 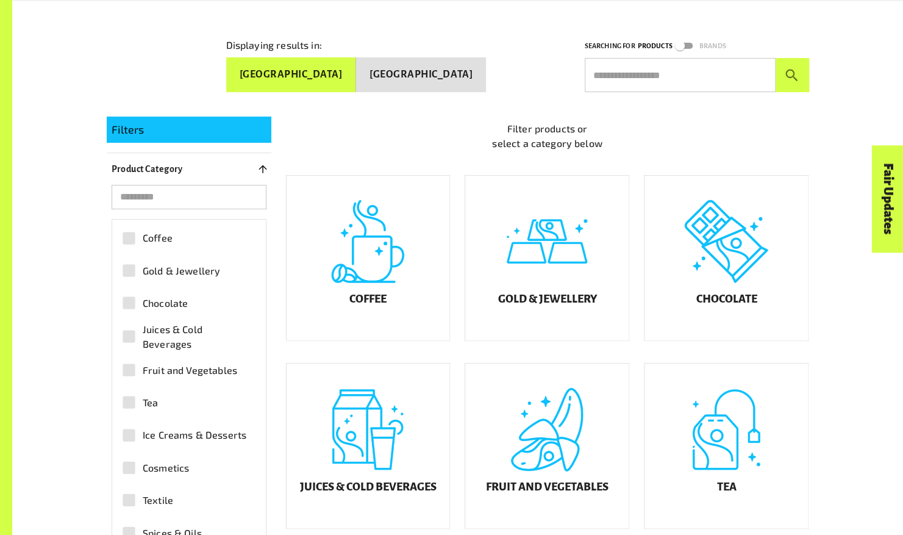 What do you see at coordinates (368, 258) in the screenshot?
I see `a: Coffee` at bounding box center [368, 258].